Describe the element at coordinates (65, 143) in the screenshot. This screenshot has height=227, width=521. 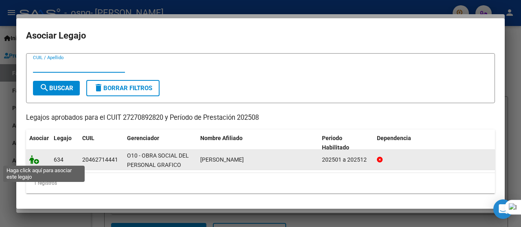
I see `datatable-header-cell: Legajo` at that location.